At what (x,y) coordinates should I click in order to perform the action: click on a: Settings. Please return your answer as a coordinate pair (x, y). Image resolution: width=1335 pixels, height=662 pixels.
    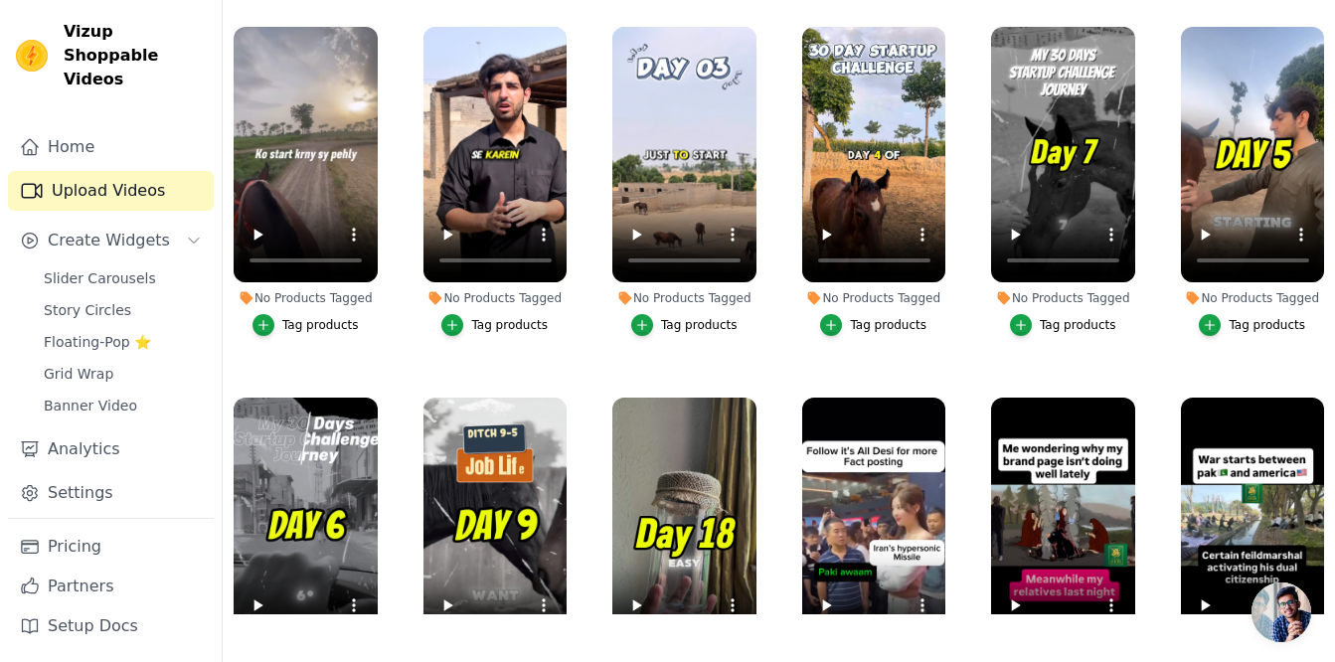
    Looking at the image, I should click on (110, 493).